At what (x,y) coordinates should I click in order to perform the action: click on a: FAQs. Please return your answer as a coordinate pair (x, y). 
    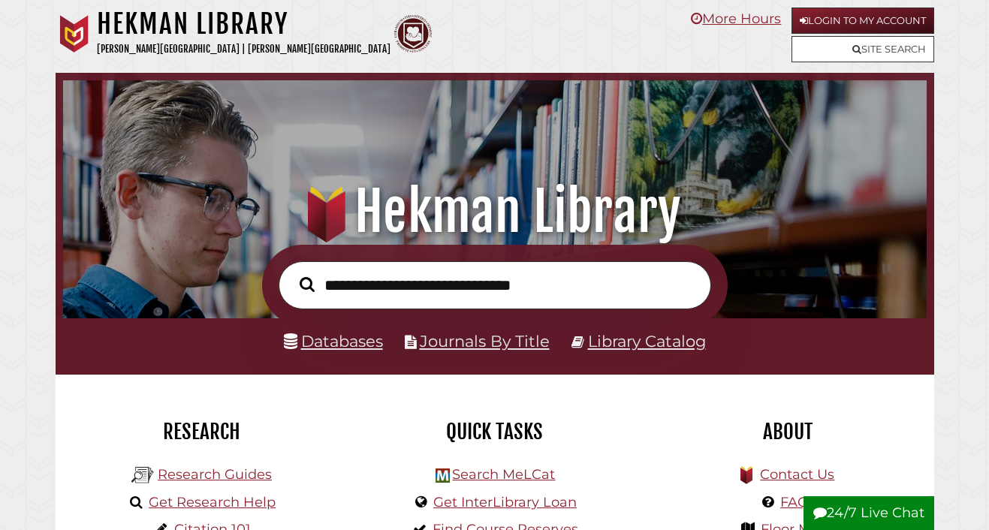
    Looking at the image, I should click on (798, 502).